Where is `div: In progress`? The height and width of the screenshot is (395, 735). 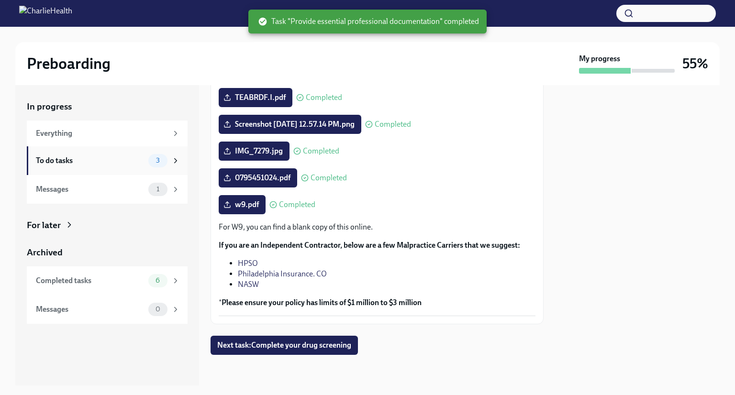
div: In progress is located at coordinates (107, 107).